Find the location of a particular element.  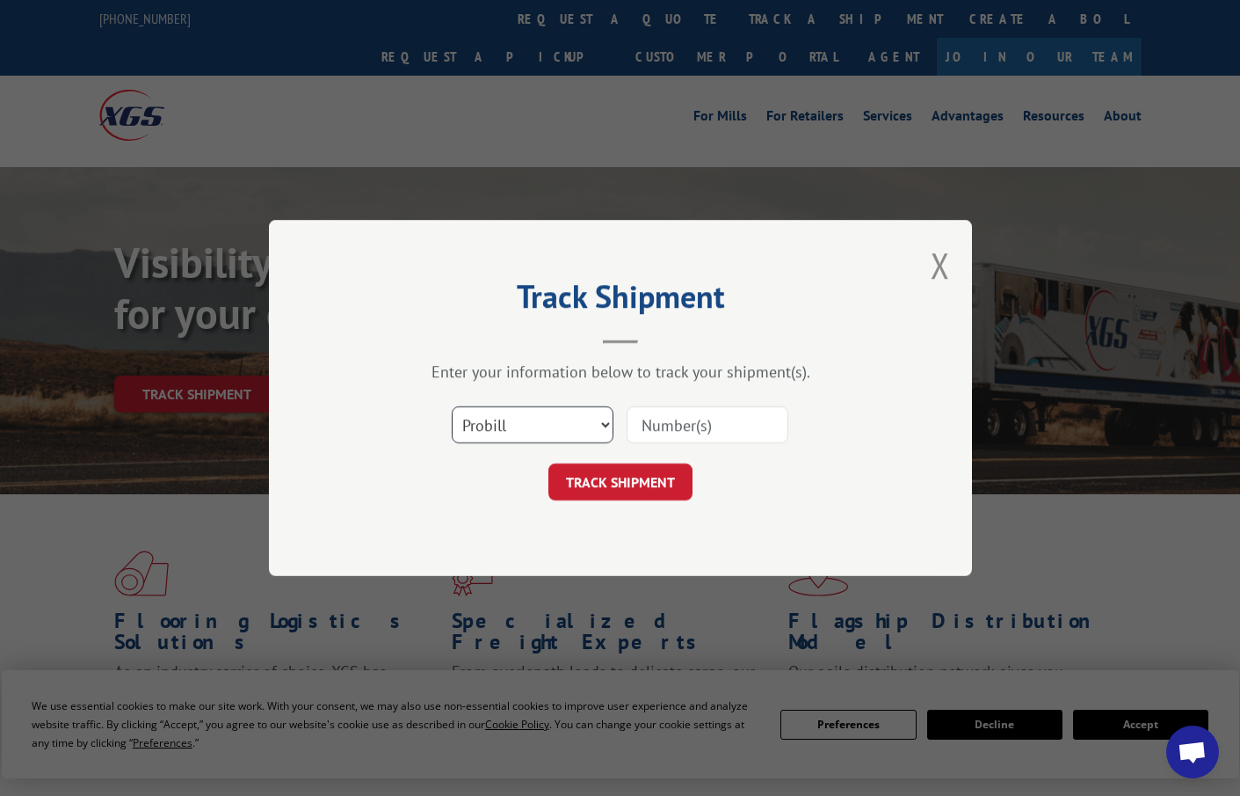

div: Enter your information below to track your shipment(s). is located at coordinates (621, 371).